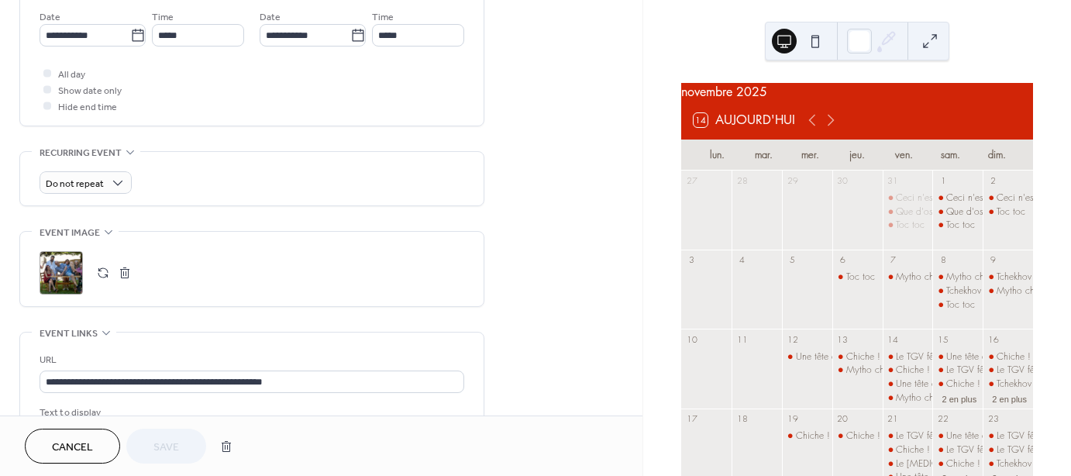 Image resolution: width=1071 pixels, height=476 pixels. What do you see at coordinates (842, 418) in the screenshot?
I see `div: 20` at bounding box center [842, 418].